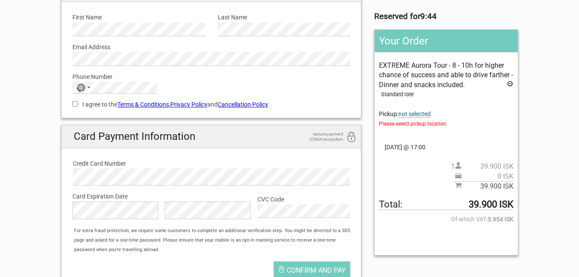  What do you see at coordinates (211, 163) in the screenshot?
I see `label: Credit Card Number` at bounding box center [211, 163].